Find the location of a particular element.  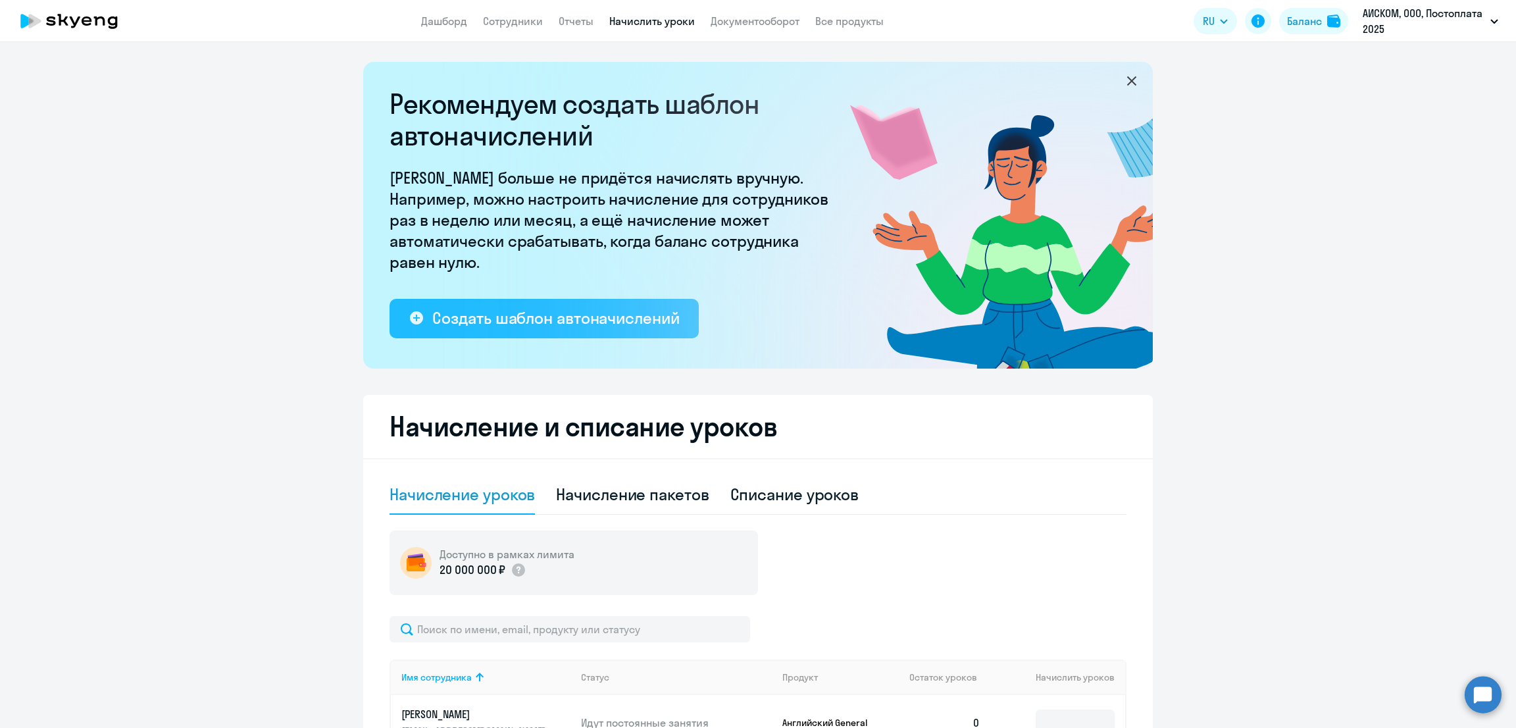

a: Сотрудники is located at coordinates (512, 21).